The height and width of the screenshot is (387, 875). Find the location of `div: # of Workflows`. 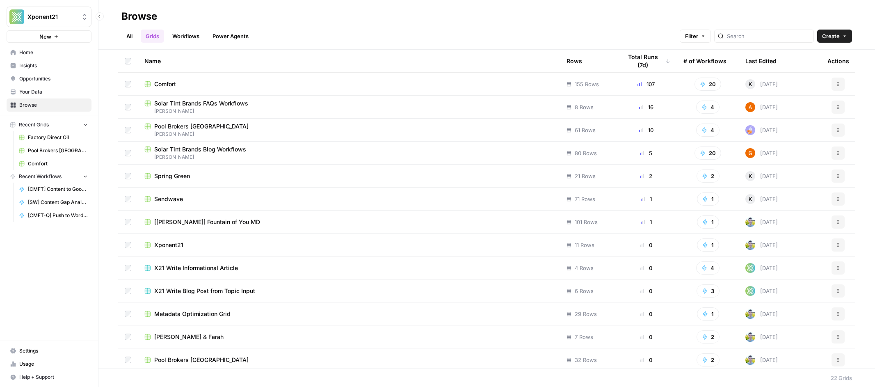

div: # of Workflows is located at coordinates (704, 61).